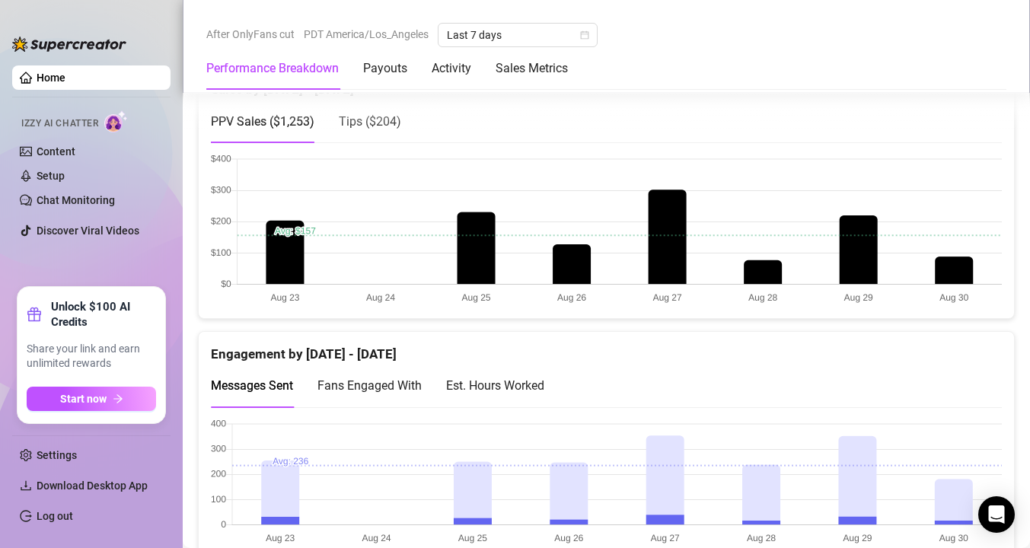  Describe the element at coordinates (370, 121) in the screenshot. I see `span: Tips ( $204 )` at that location.